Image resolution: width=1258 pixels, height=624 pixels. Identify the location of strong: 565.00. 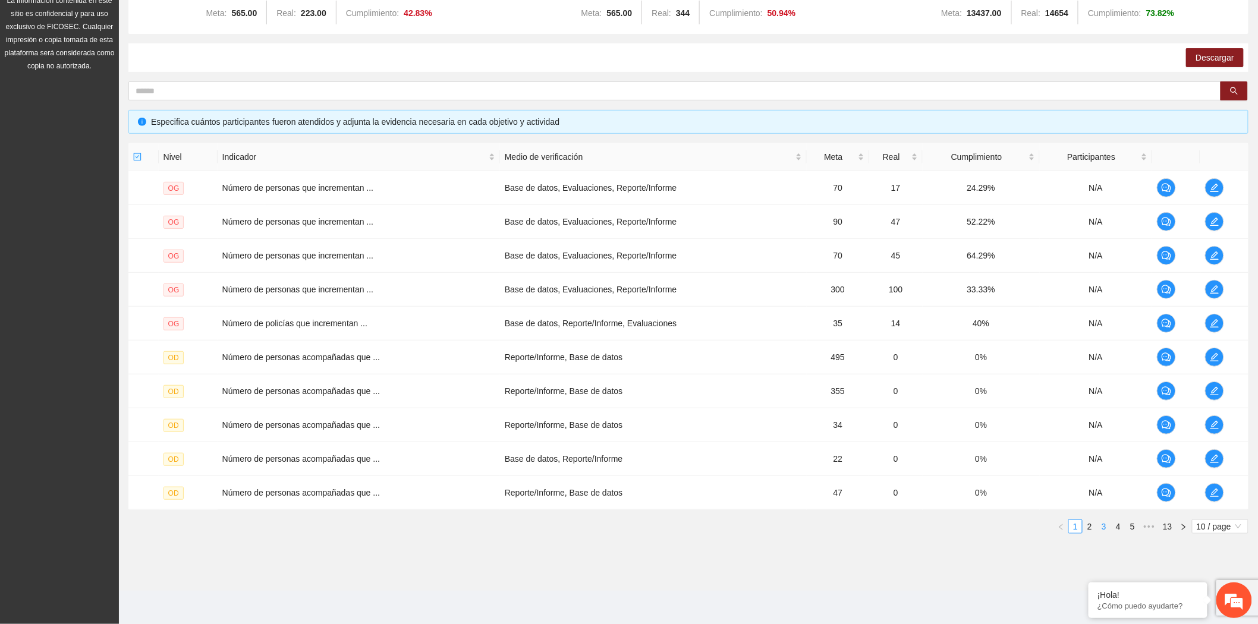
(619, 13).